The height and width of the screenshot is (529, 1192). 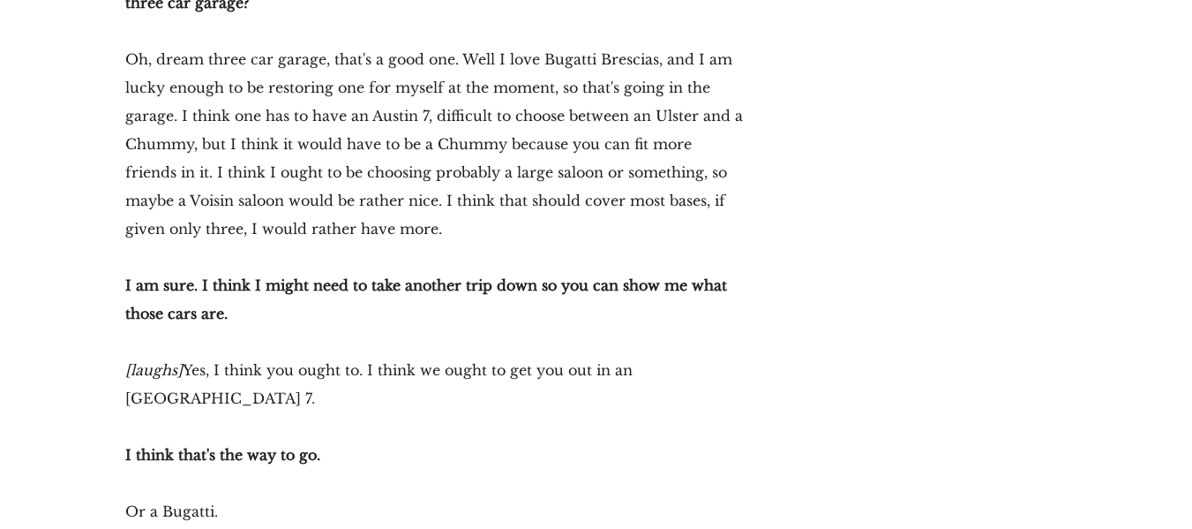 What do you see at coordinates (154, 370) in the screenshot?
I see `em: [laughs]` at bounding box center [154, 370].